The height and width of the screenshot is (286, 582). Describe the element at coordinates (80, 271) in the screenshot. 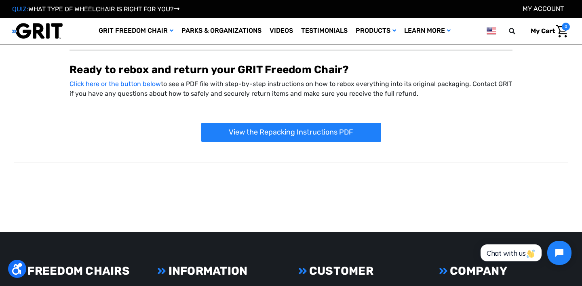

I see `h3: FREEDOM CHAIRS` at that location.